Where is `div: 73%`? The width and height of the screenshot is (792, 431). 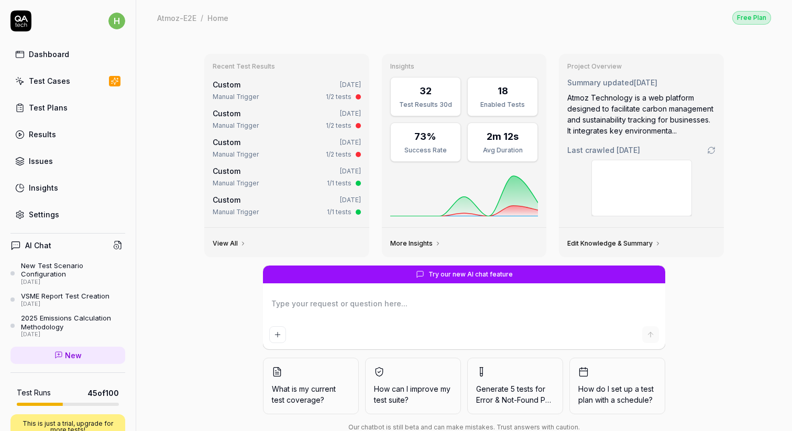
div: 73% is located at coordinates (425, 136).